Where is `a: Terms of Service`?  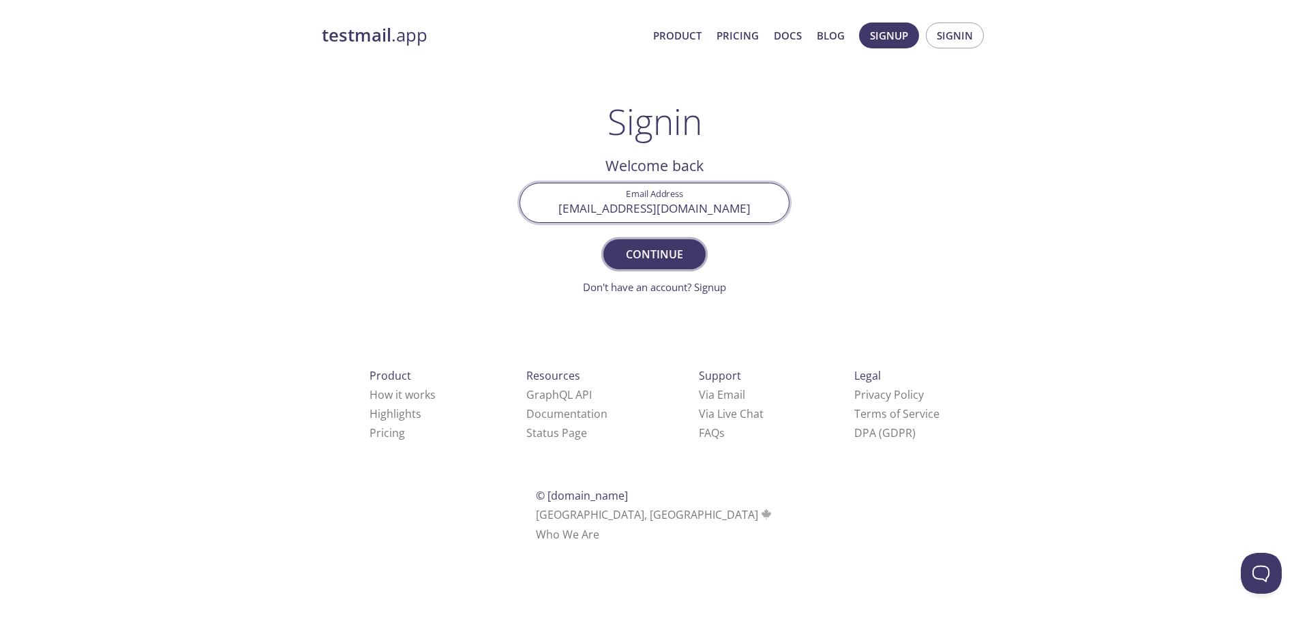
a: Terms of Service is located at coordinates (896, 414).